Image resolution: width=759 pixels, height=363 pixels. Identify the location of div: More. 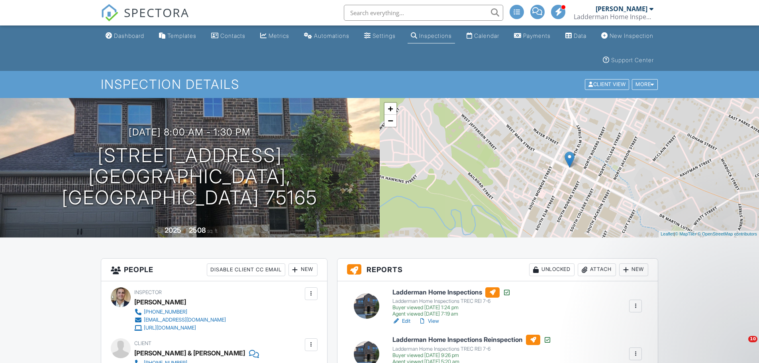
(645, 84).